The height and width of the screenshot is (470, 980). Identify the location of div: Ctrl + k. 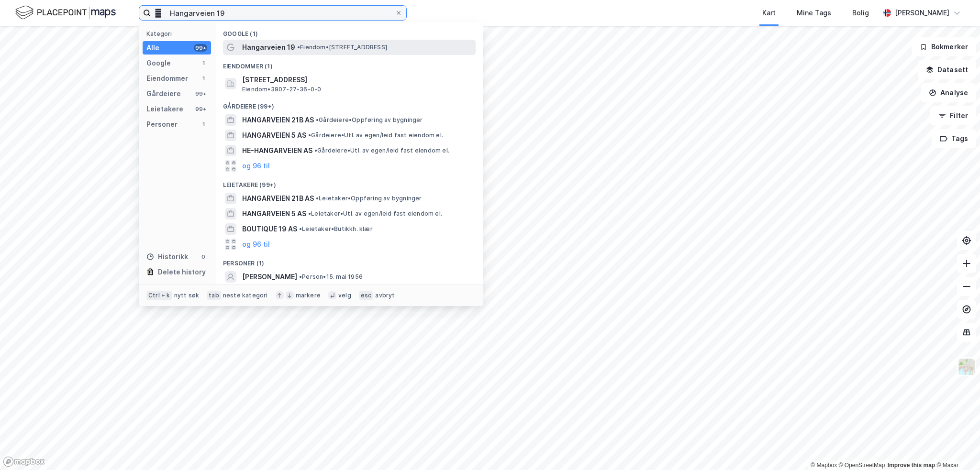
(159, 296).